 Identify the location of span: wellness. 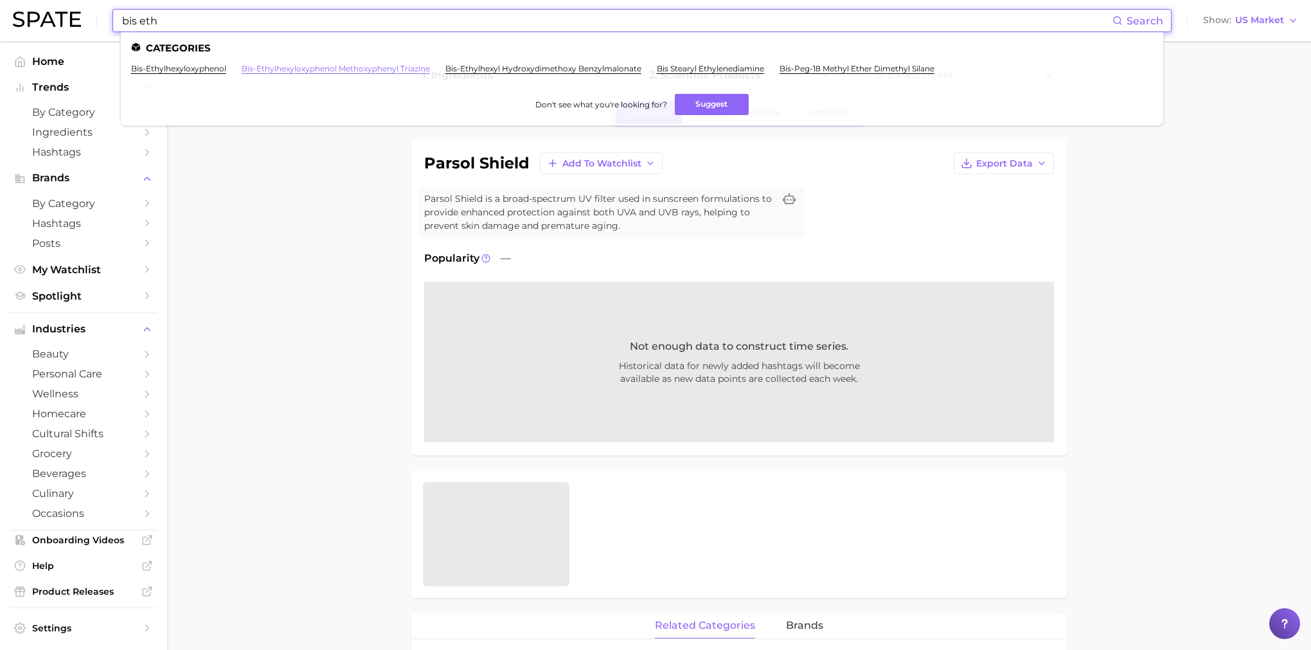
(84, 393).